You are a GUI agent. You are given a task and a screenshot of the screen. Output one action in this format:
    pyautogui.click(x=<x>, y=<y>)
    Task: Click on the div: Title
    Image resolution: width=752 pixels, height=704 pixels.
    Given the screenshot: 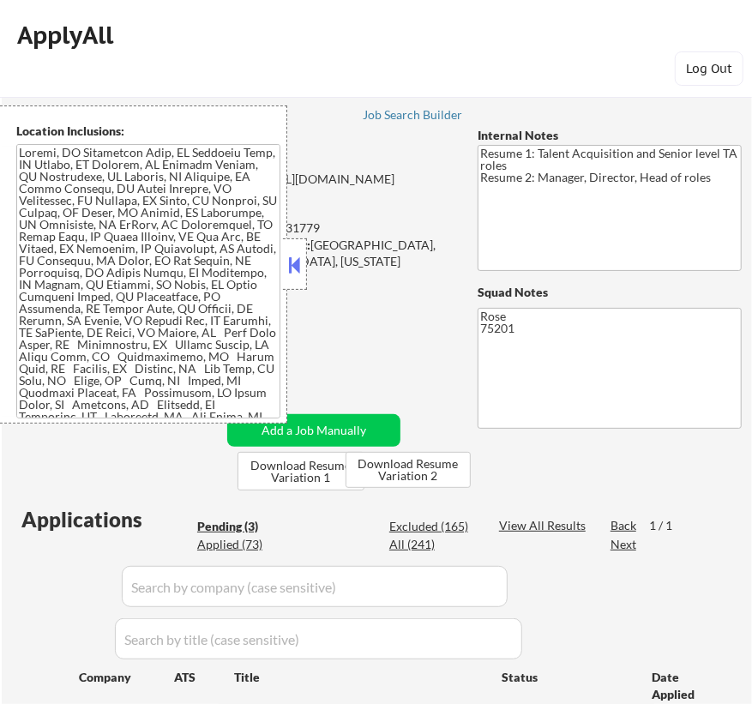 What is the action you would take?
    pyautogui.click(x=359, y=677)
    